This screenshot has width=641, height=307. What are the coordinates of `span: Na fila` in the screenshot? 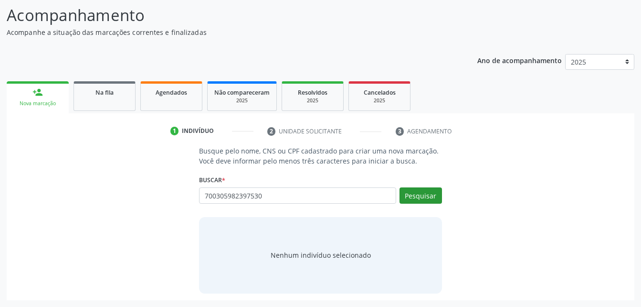 It's located at (105, 92).